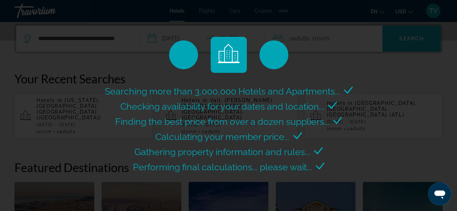  Describe the element at coordinates (222, 106) in the screenshot. I see `span: Checking availability for your dates and location...` at that location.